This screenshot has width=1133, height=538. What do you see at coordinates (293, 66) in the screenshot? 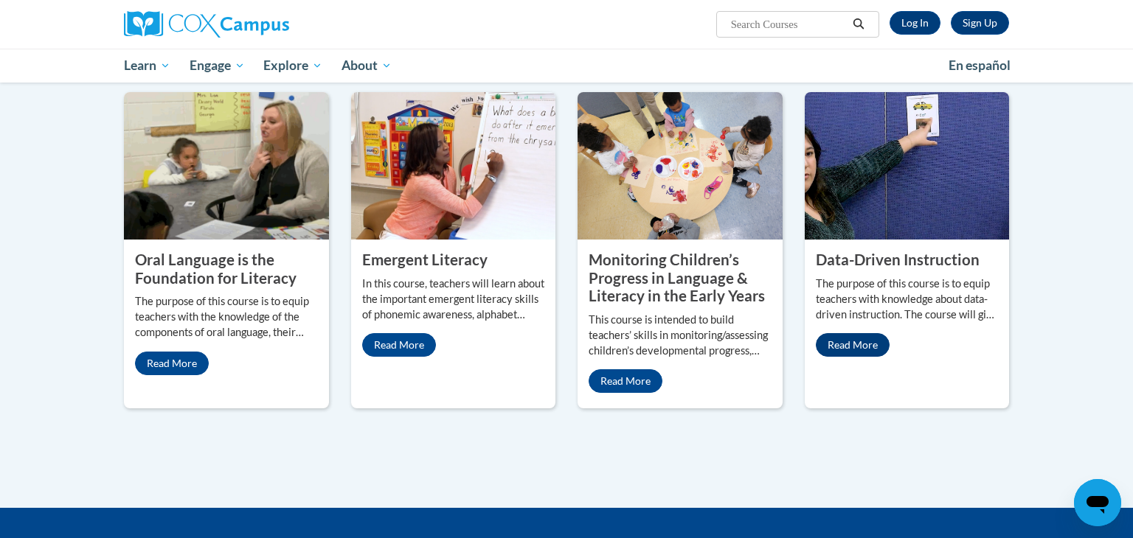
I see `a: Explore` at bounding box center [293, 66].